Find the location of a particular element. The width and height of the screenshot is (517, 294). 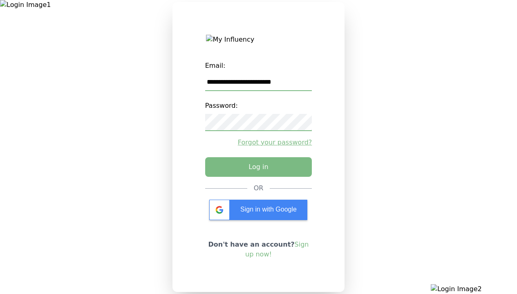

img: My Influency is located at coordinates (258, 40).